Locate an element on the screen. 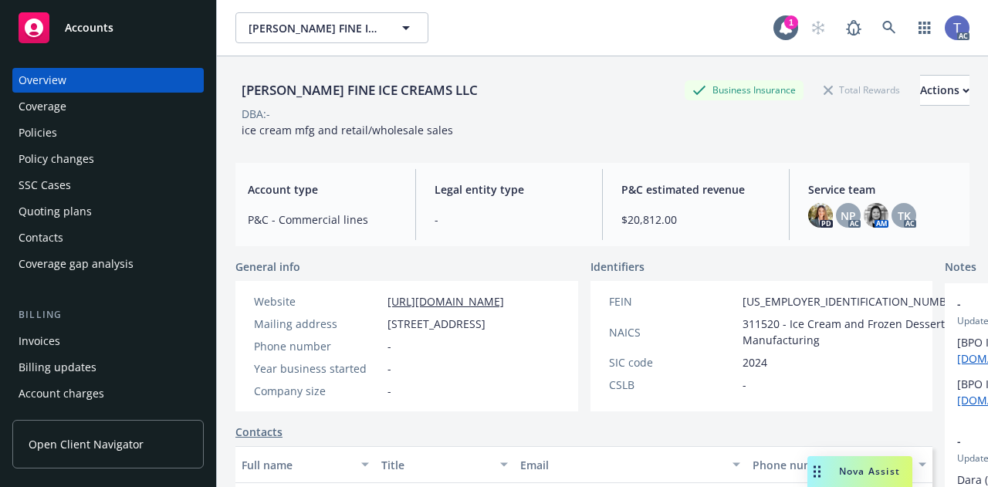 Image resolution: width=988 pixels, height=487 pixels. div: NAICS is located at coordinates (673, 332).